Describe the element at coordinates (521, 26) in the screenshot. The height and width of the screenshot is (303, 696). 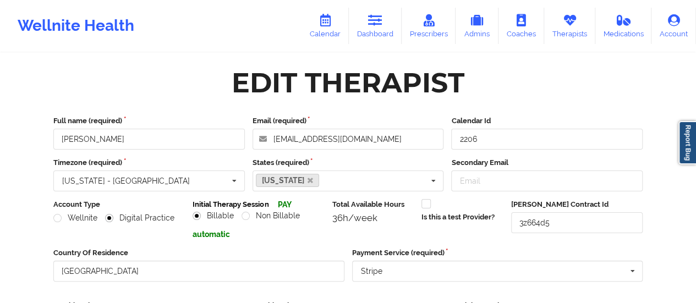
I see `a: Coaches` at that location.